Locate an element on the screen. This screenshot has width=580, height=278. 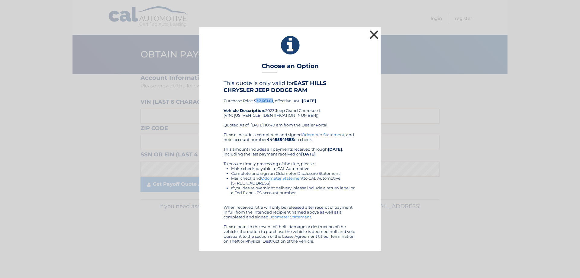
b: $37,661.01 is located at coordinates (264, 101).